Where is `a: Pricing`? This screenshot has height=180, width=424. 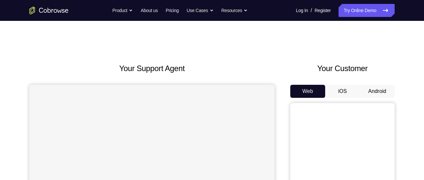 a: Pricing is located at coordinates (172, 10).